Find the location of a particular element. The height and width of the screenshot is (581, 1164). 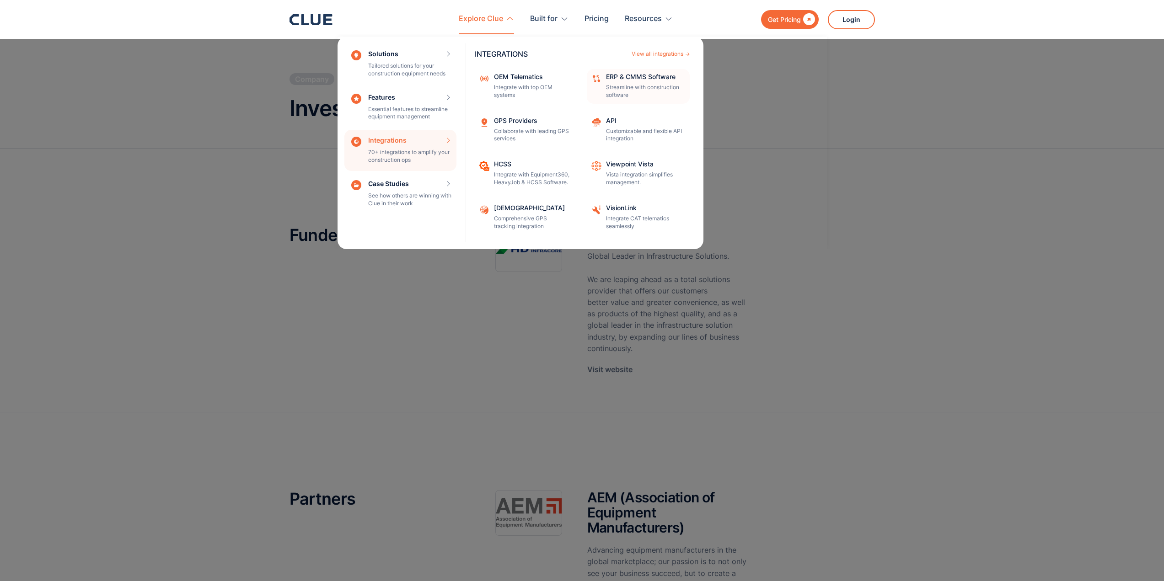

img: VisionLink is located at coordinates (596, 210).